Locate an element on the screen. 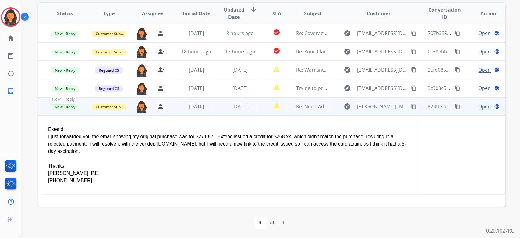 The width and height of the screenshot is (520, 238). span: Re: Need Additional Information Request is located at coordinates (343, 106).